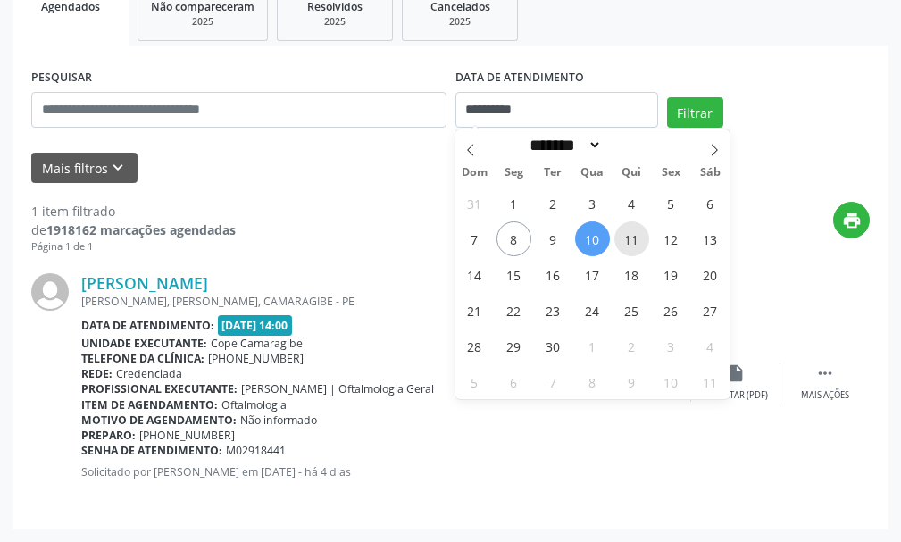 Image resolution: width=901 pixels, height=542 pixels. Describe the element at coordinates (108, 435) in the screenshot. I see `b: Preparo:` at that location.